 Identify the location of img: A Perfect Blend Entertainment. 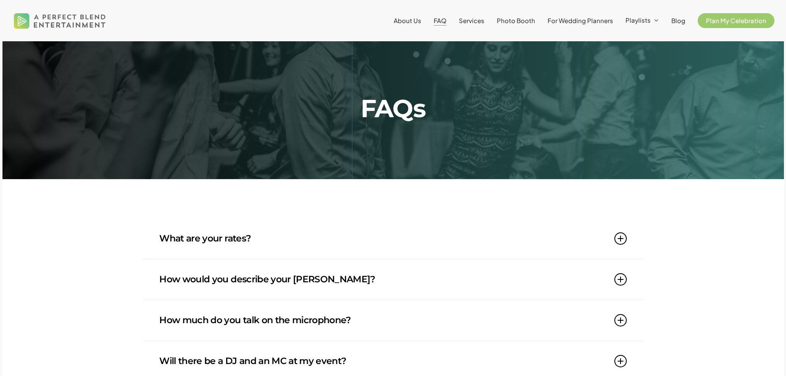
(60, 21).